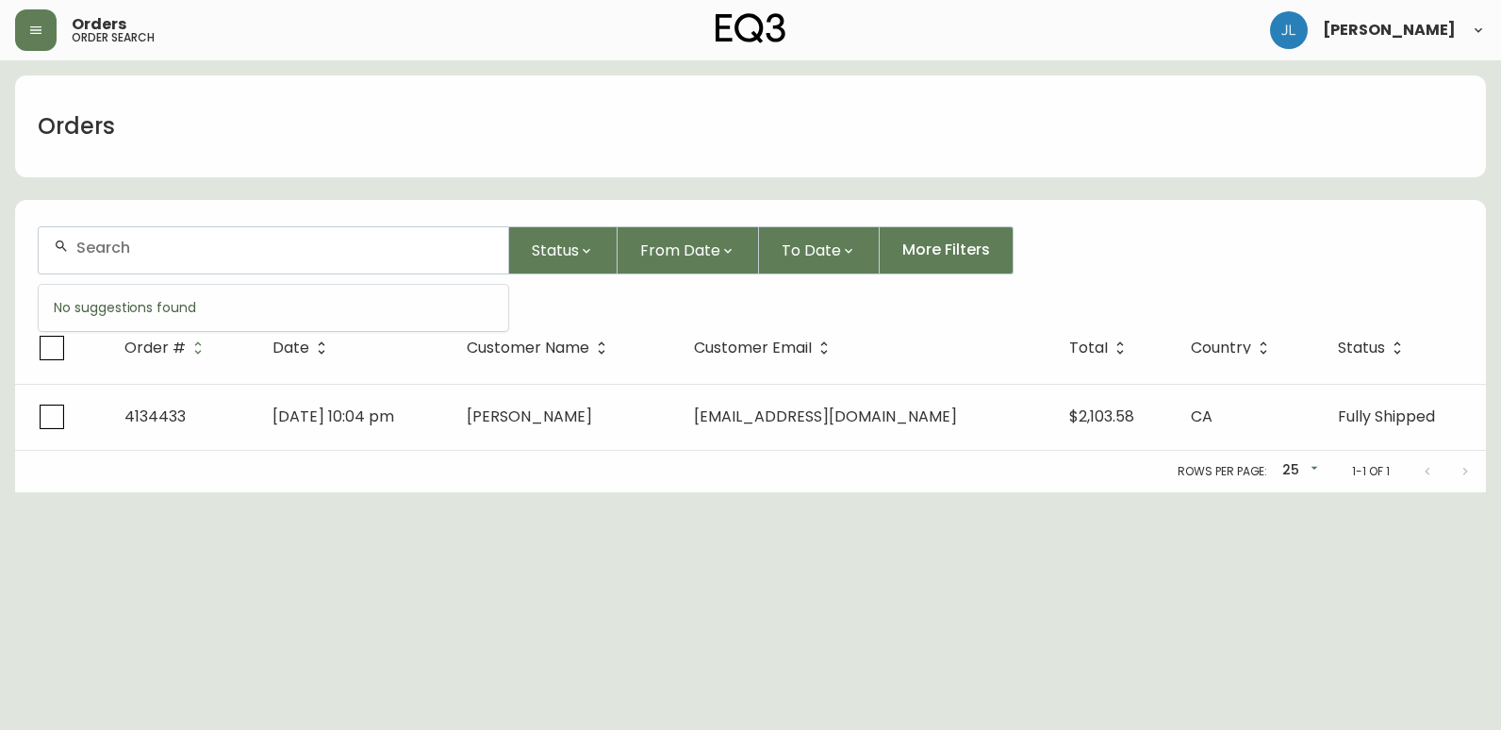 The height and width of the screenshot is (730, 1501). I want to click on span: Orders, so click(99, 25).